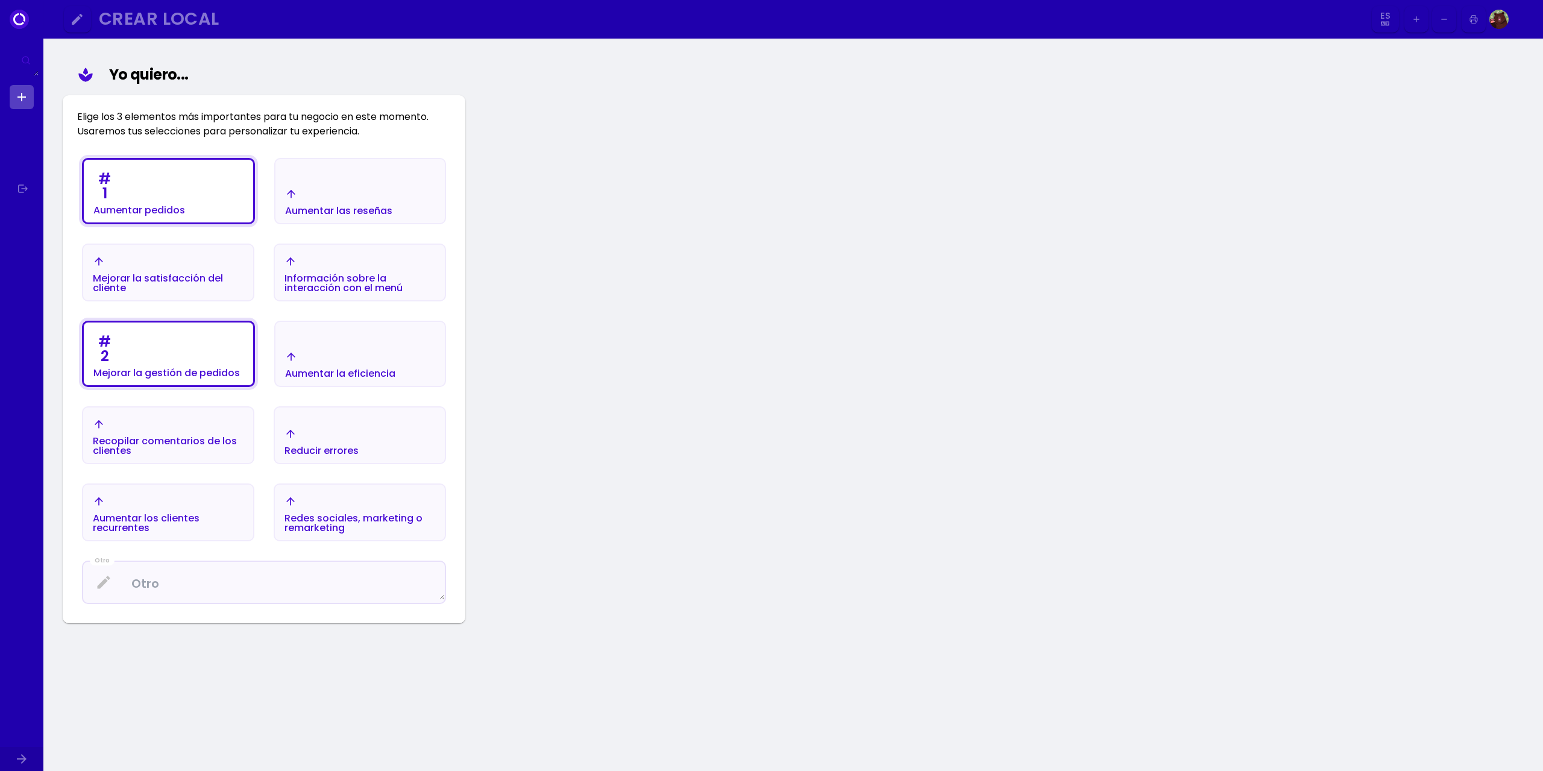 The width and height of the screenshot is (1543, 771). Describe the element at coordinates (139, 210) in the screenshot. I see `font: Aumentar pedidos` at that location.